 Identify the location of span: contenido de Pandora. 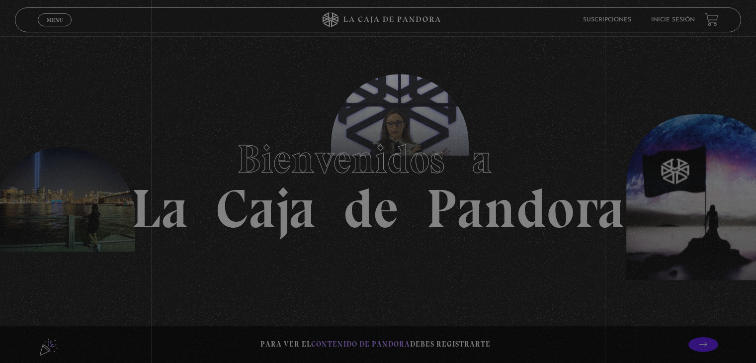
(360, 344).